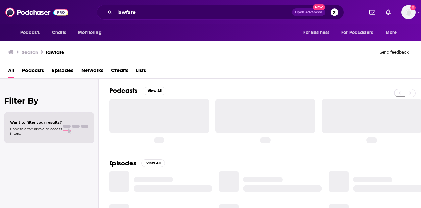 The image size is (421, 208). Describe the element at coordinates (316, 33) in the screenshot. I see `span: For Business` at that location.